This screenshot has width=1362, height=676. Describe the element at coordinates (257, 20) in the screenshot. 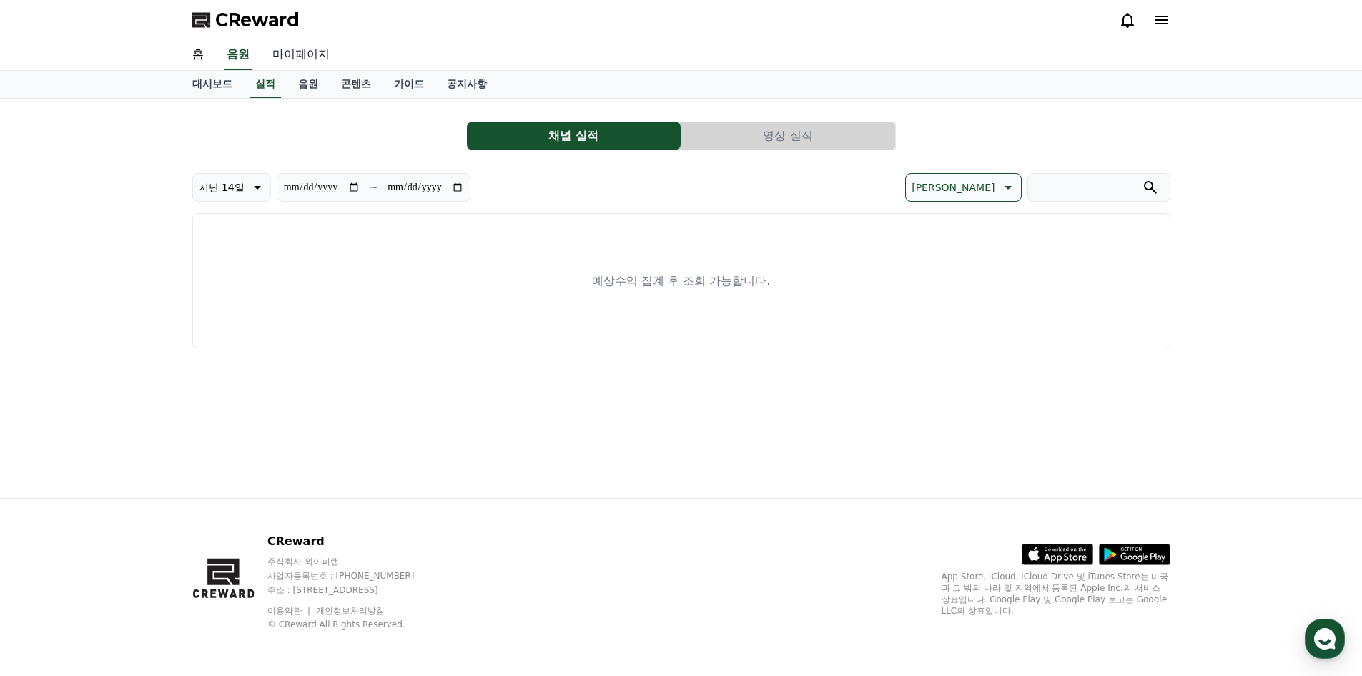

I see `span: CReward` at that location.